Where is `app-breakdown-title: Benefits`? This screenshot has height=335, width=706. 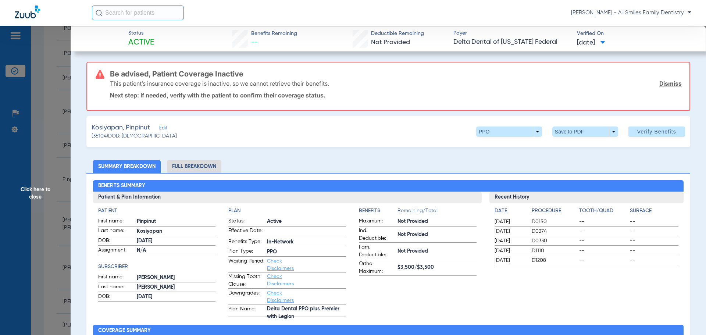
app-breakdown-title: Benefits is located at coordinates (378, 212).